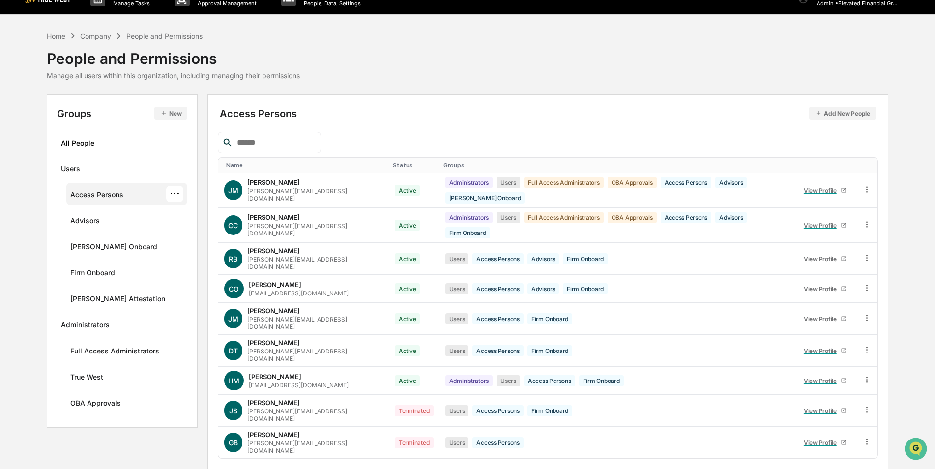  What do you see at coordinates (56, 36) in the screenshot?
I see `div: Home` at bounding box center [56, 36].